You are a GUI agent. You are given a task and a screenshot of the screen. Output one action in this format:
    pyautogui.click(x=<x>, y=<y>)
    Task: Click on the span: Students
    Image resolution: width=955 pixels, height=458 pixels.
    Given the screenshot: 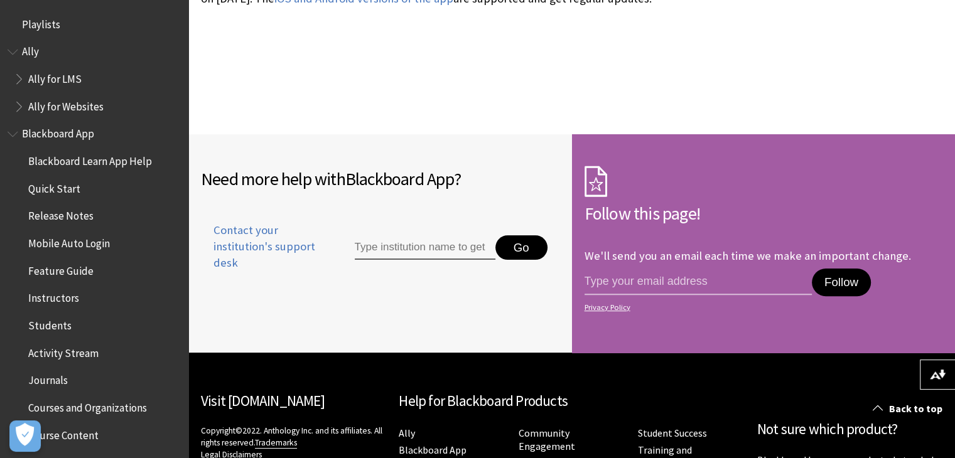 What is the action you would take?
    pyautogui.click(x=50, y=323)
    